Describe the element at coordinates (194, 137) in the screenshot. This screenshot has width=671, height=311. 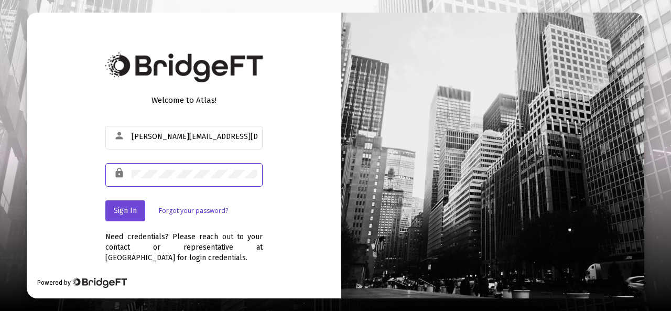
I see `input: Email or Username` at that location.